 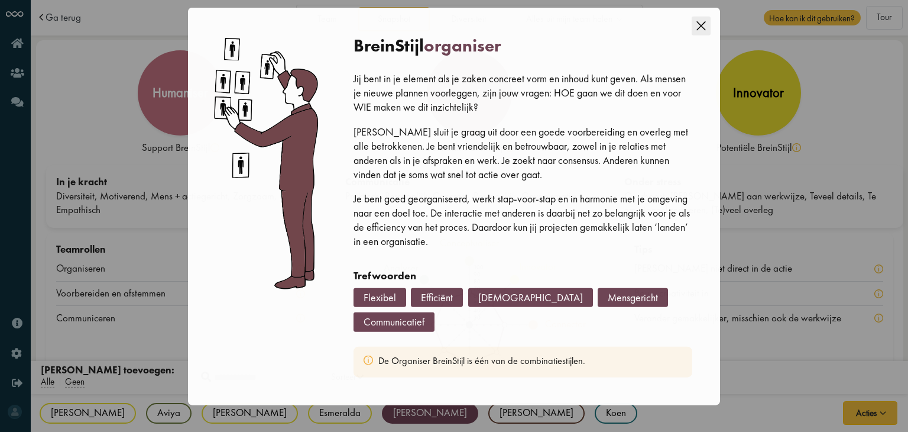 I want to click on img: info.svg, so click(x=368, y=370).